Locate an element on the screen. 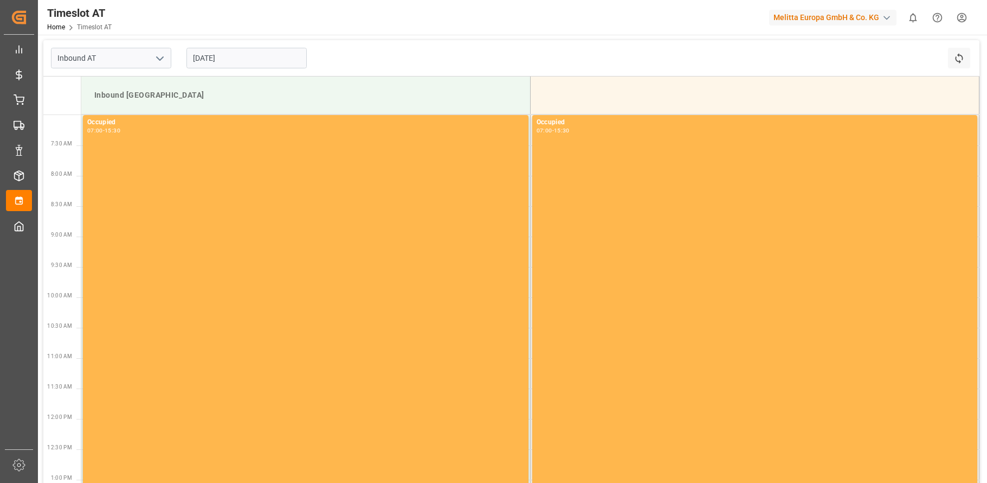  div: Melitta Europa GmbH & Co. KG is located at coordinates (833, 17).